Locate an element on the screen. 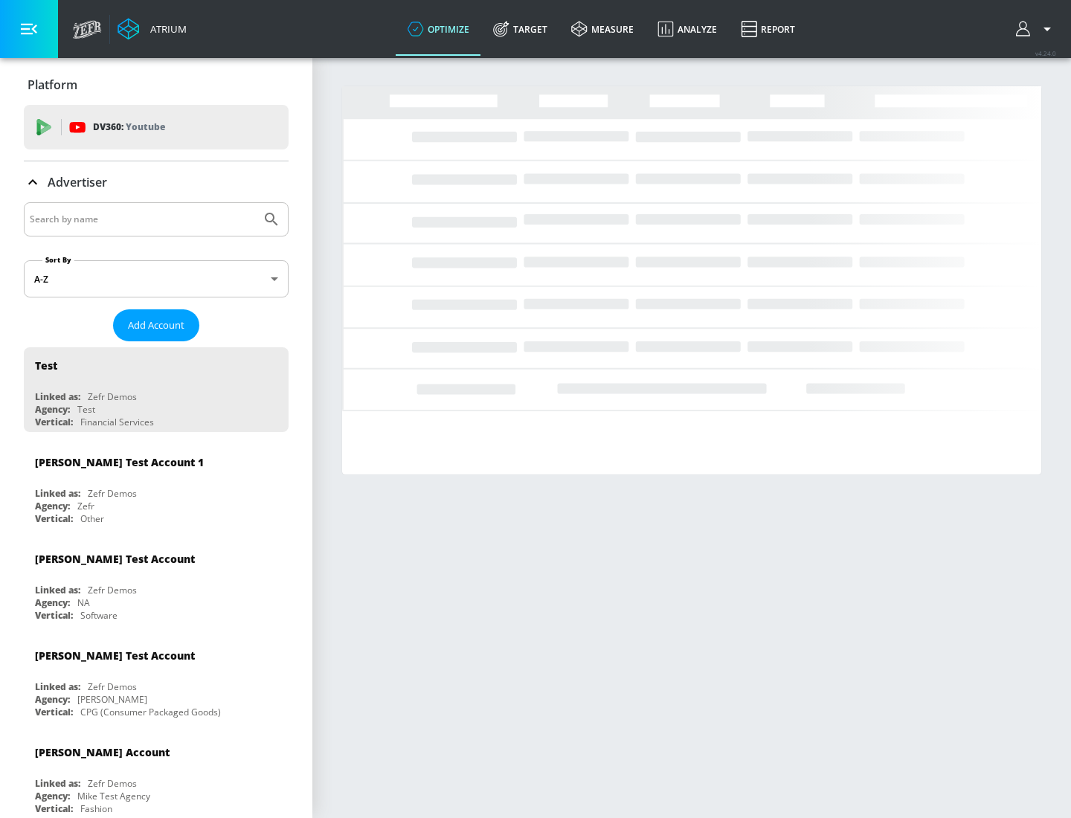 The width and height of the screenshot is (1071, 818). p: Advertiser is located at coordinates (77, 182).